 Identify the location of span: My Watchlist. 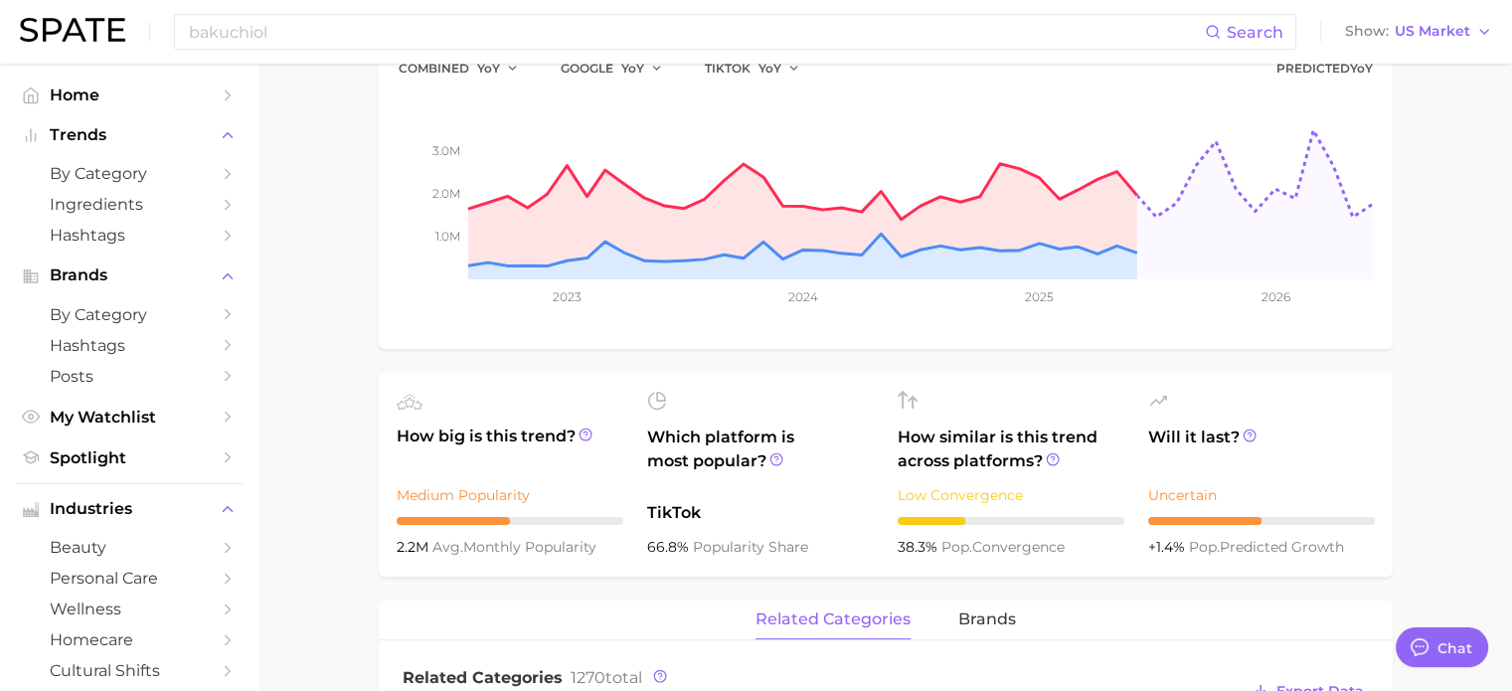
(129, 417).